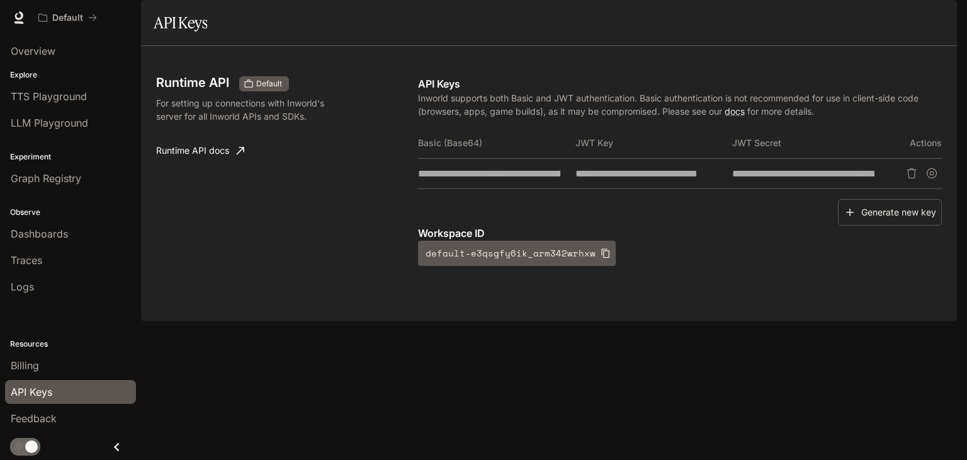 The image size is (967, 460). I want to click on p: API Keys, so click(680, 84).